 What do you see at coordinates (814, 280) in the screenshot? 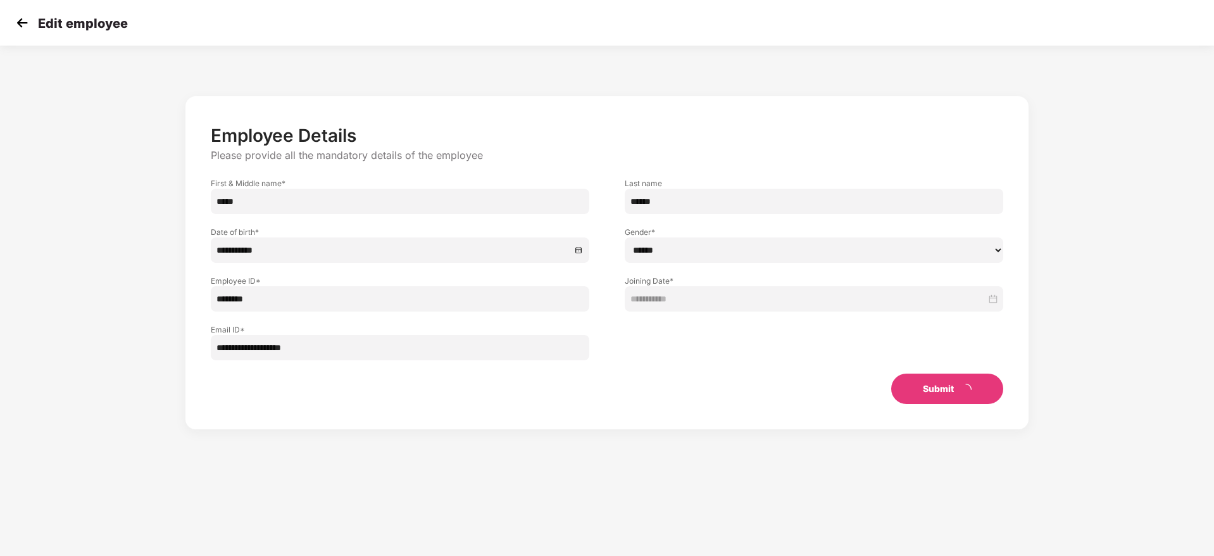
I see `label: Joining Date` at bounding box center [814, 280].